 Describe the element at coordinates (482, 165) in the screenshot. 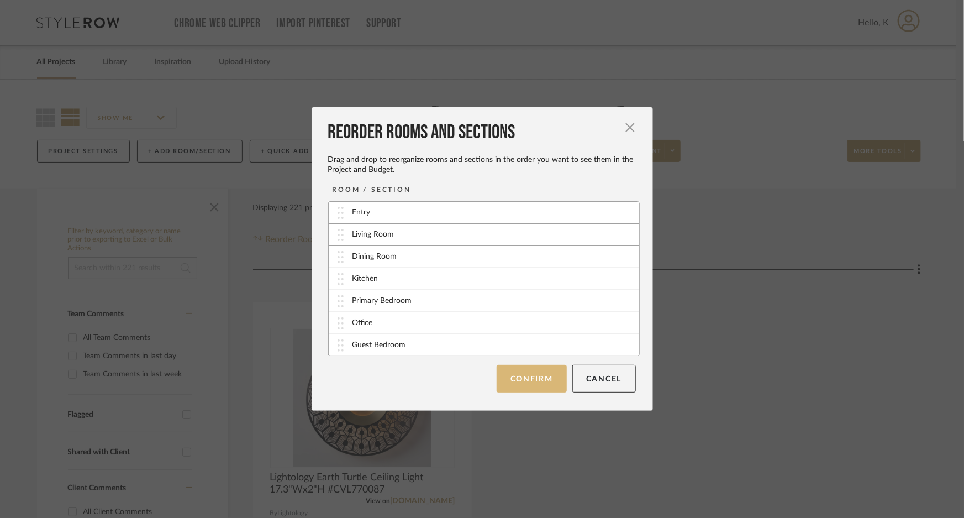

I see `div: Drag and drop to reorganize rooms and sections in the order you want to see them in the Project a...` at that location.